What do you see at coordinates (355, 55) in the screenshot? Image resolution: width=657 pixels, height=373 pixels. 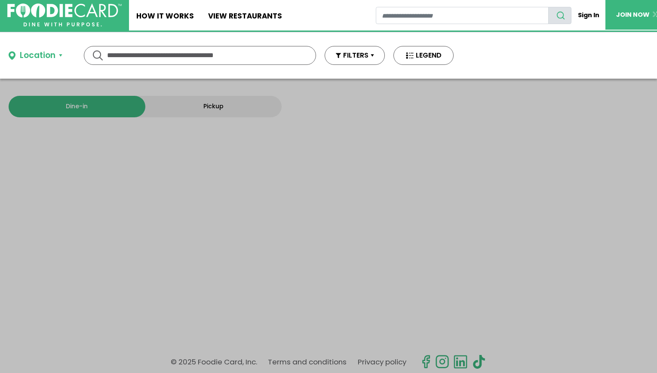 I see `button: FILTERS` at bounding box center [355, 55].